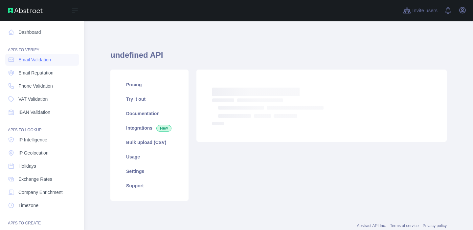 The image size is (473, 230). What do you see at coordinates (150, 186) in the screenshot?
I see `a: Support` at bounding box center [150, 186].